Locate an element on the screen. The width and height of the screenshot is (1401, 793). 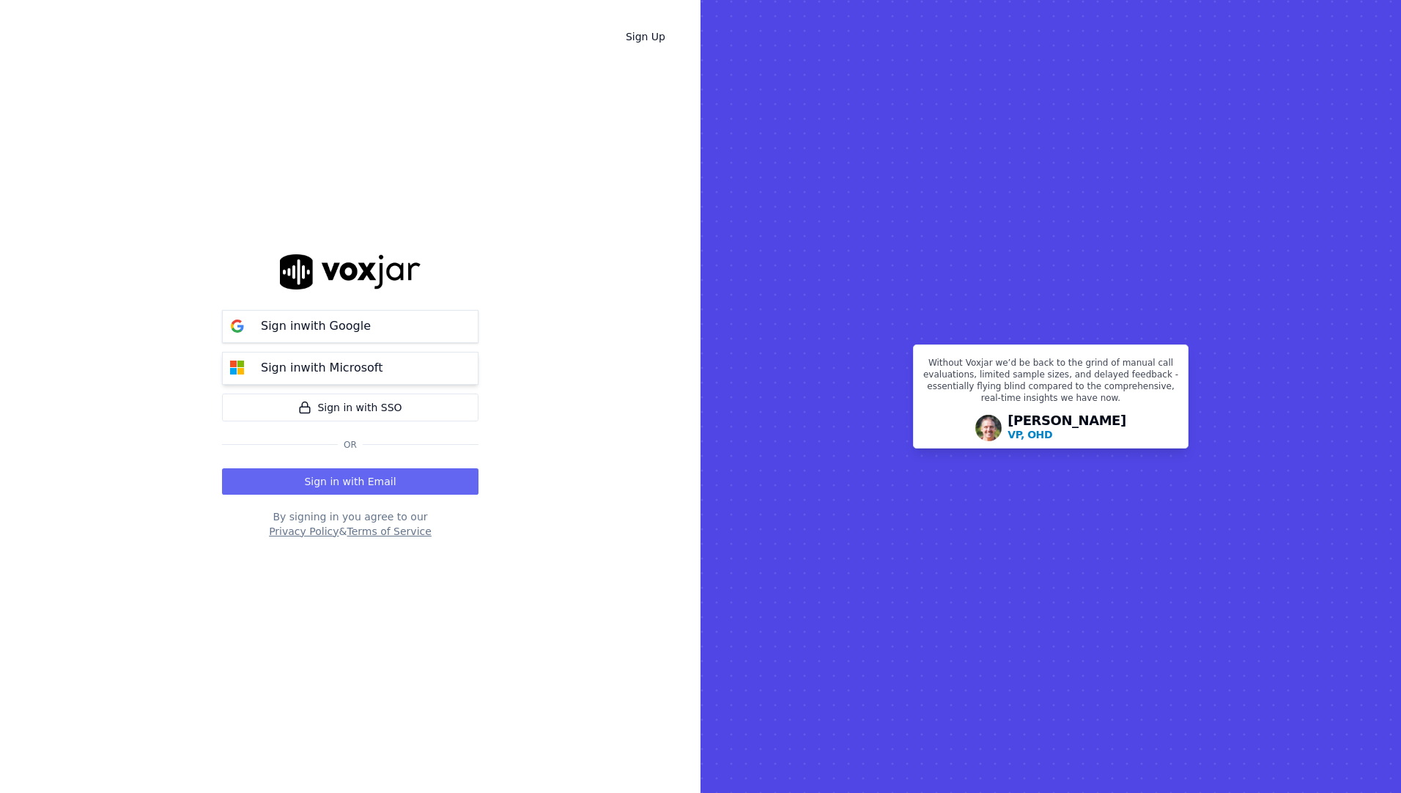
button: Privacy Policy is located at coordinates (303, 531).